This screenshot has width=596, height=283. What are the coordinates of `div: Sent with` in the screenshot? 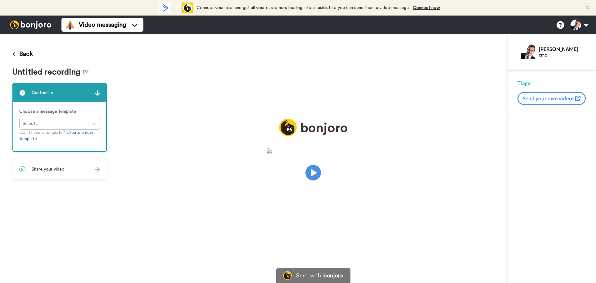 It's located at (308, 275).